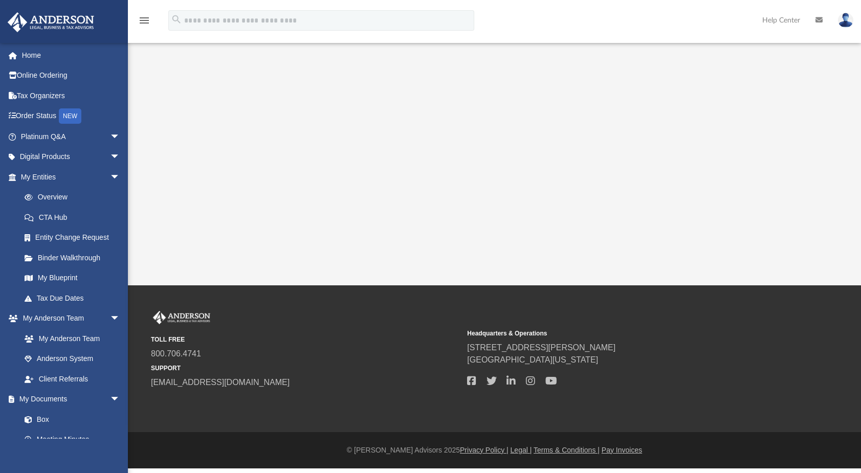  What do you see at coordinates (70, 419) in the screenshot?
I see `a: Box` at bounding box center [70, 419].